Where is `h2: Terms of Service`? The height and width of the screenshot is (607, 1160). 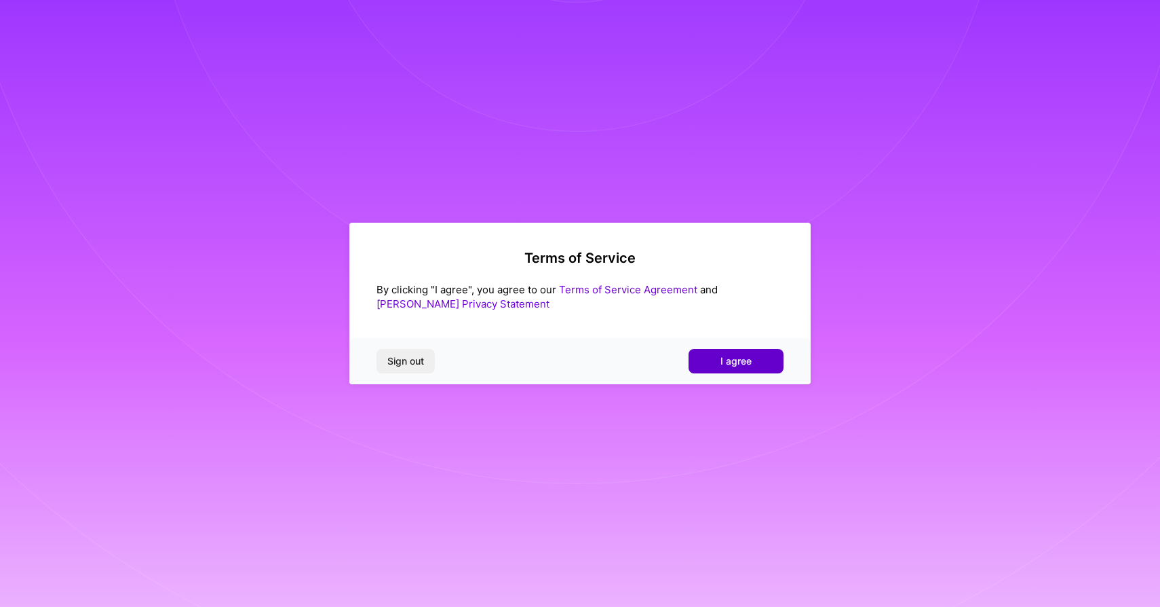 h2: Terms of Service is located at coordinates (580, 258).